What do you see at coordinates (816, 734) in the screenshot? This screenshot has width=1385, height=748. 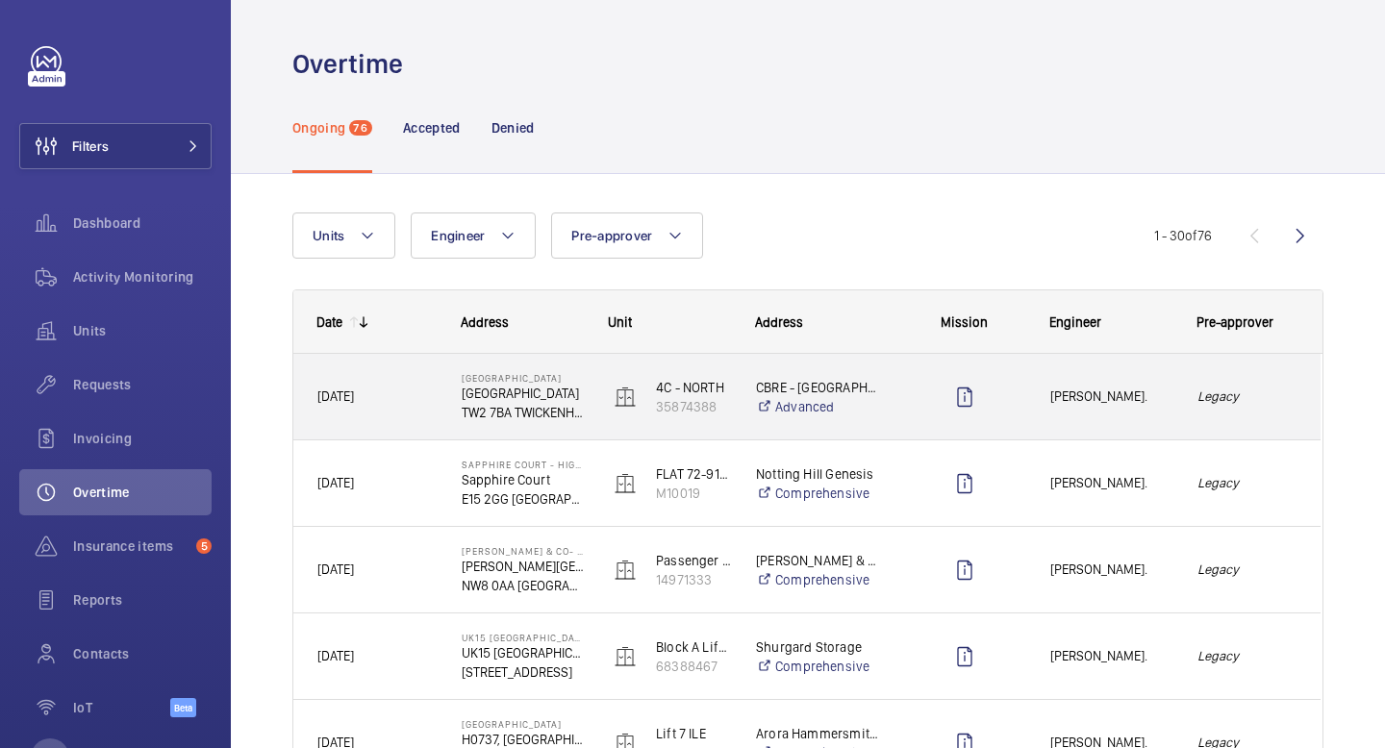 I see `p: Arora Hammersmith Limited` at bounding box center [816, 734].